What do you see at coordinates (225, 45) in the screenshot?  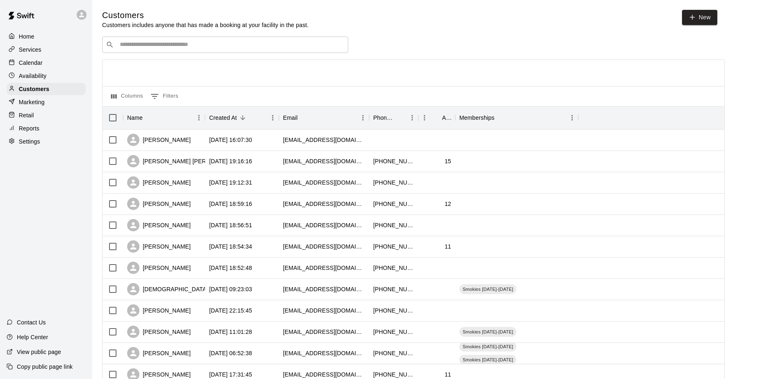 I see `div: Search customers by name or email` at bounding box center [225, 45].